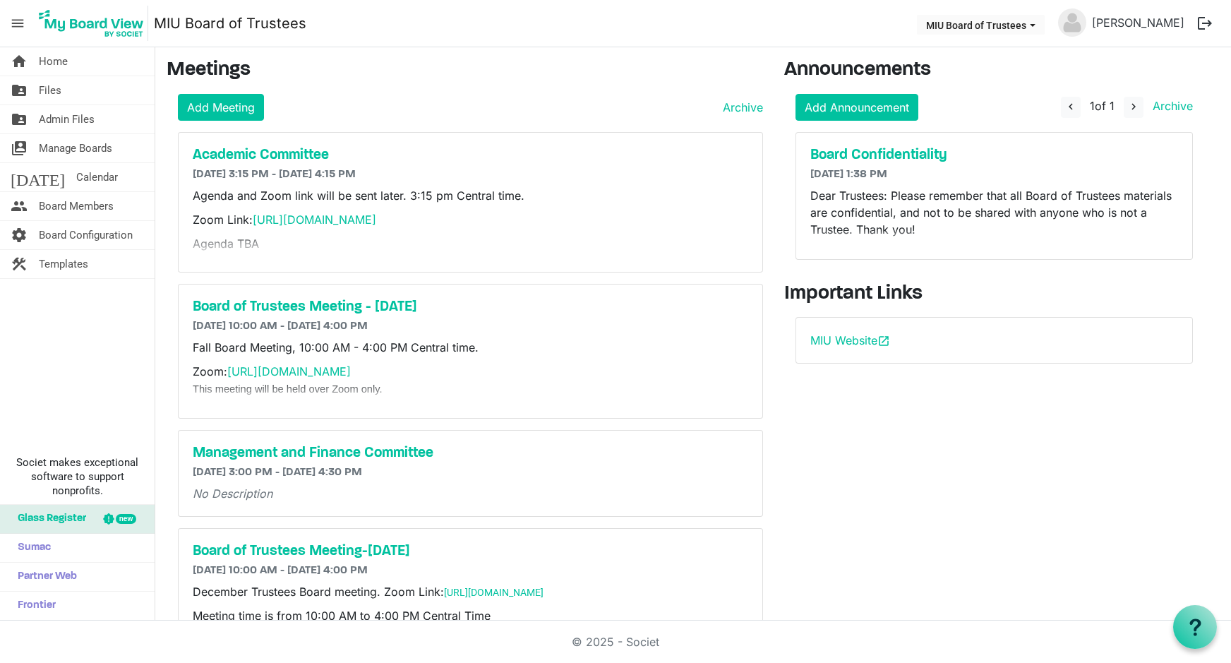  Describe the element at coordinates (230, 23) in the screenshot. I see `a: MIU Board of Trustees` at that location.